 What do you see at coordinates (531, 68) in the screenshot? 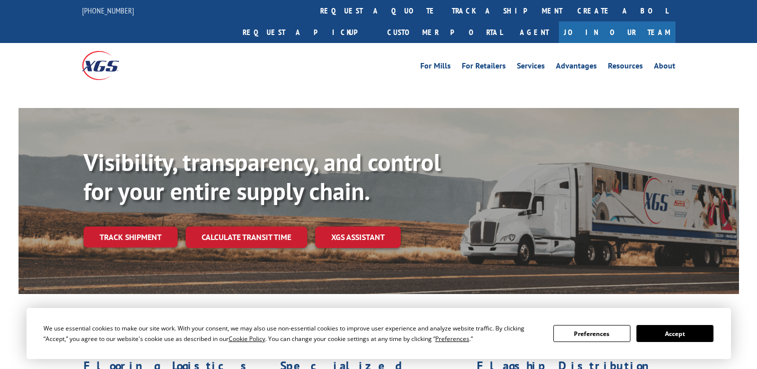
I see `a: Services` at bounding box center [531, 68].